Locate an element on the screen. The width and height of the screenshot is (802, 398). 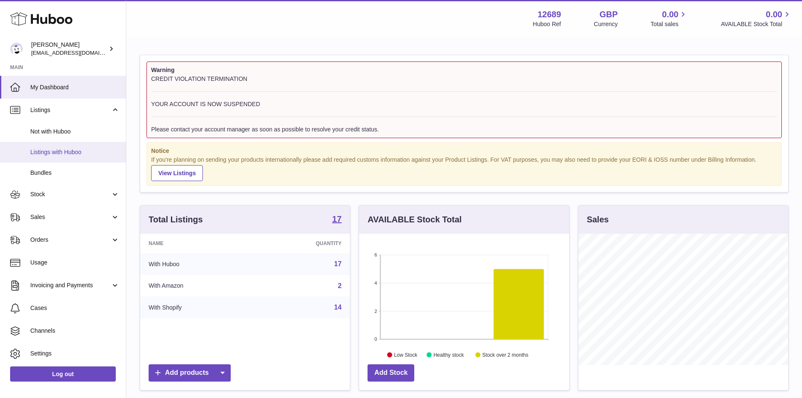
strong: GBP is located at coordinates (609, 14).